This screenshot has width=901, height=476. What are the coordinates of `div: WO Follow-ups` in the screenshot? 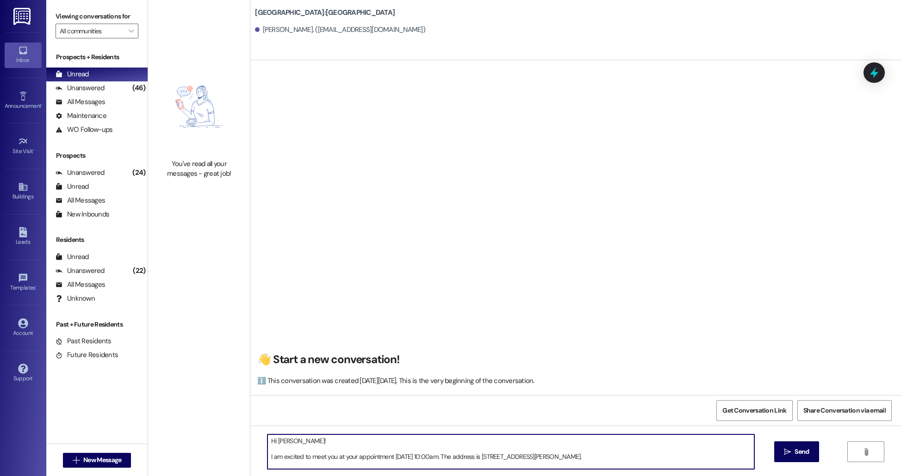 It's located at (84, 130).